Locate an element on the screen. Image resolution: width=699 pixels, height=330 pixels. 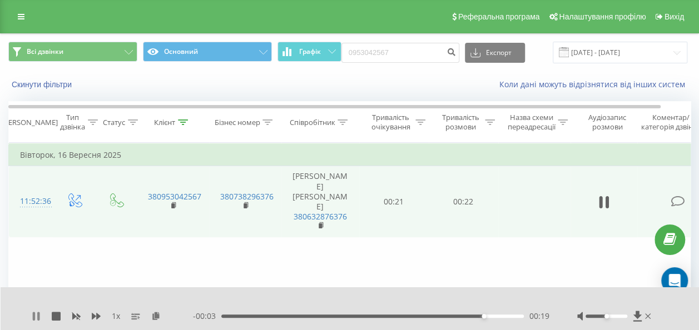
div: Open Intercom Messenger is located at coordinates (675, 281).